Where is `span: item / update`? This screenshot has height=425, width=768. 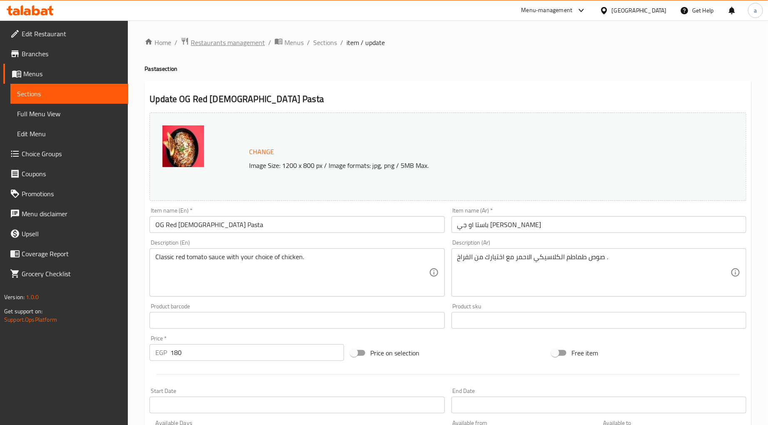
span: item / update is located at coordinates (366, 42).